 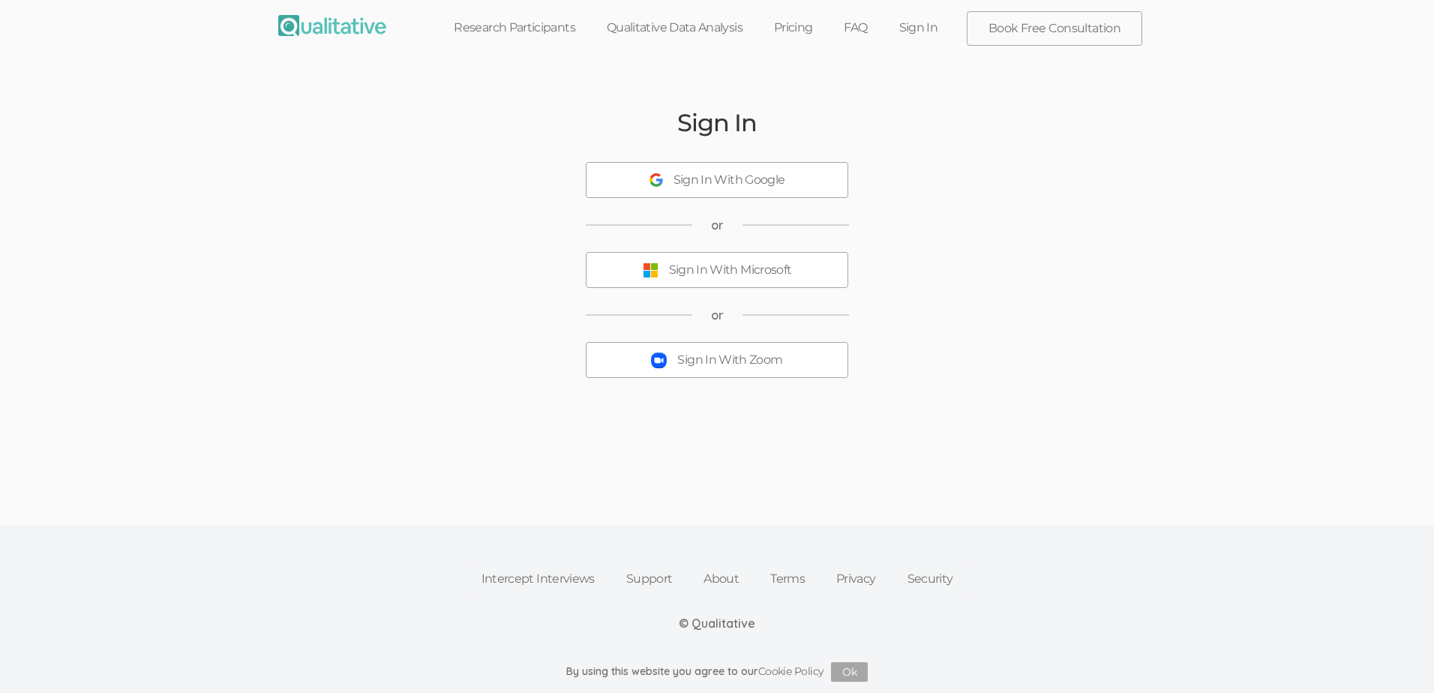 I want to click on a: Intercept Interviews, so click(x=538, y=579).